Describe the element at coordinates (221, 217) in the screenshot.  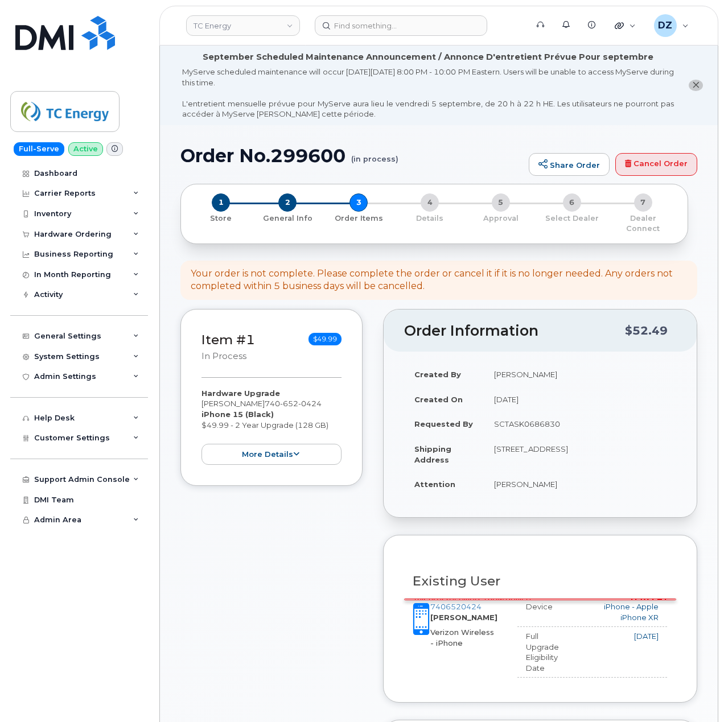
I see `a: 1 Store` at that location.